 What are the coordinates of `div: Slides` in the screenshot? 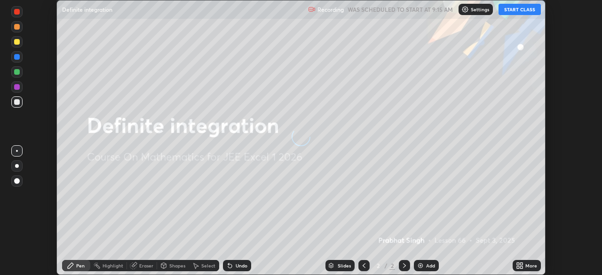 It's located at (344, 266).